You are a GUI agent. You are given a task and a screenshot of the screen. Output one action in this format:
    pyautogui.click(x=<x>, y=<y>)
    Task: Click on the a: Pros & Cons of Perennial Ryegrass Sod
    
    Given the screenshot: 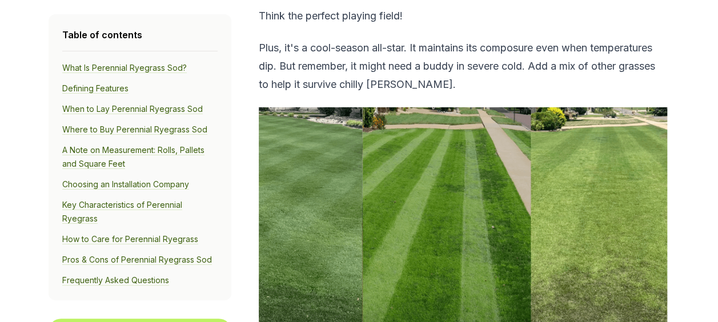 What is the action you would take?
    pyautogui.click(x=137, y=259)
    